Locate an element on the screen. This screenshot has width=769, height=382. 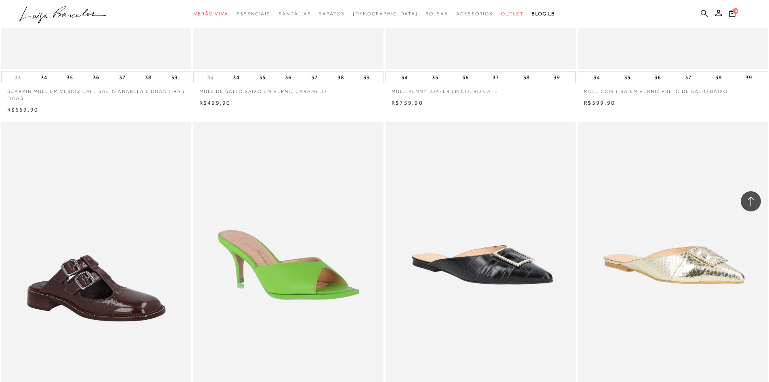
span: Bolsas is located at coordinates (437, 14).